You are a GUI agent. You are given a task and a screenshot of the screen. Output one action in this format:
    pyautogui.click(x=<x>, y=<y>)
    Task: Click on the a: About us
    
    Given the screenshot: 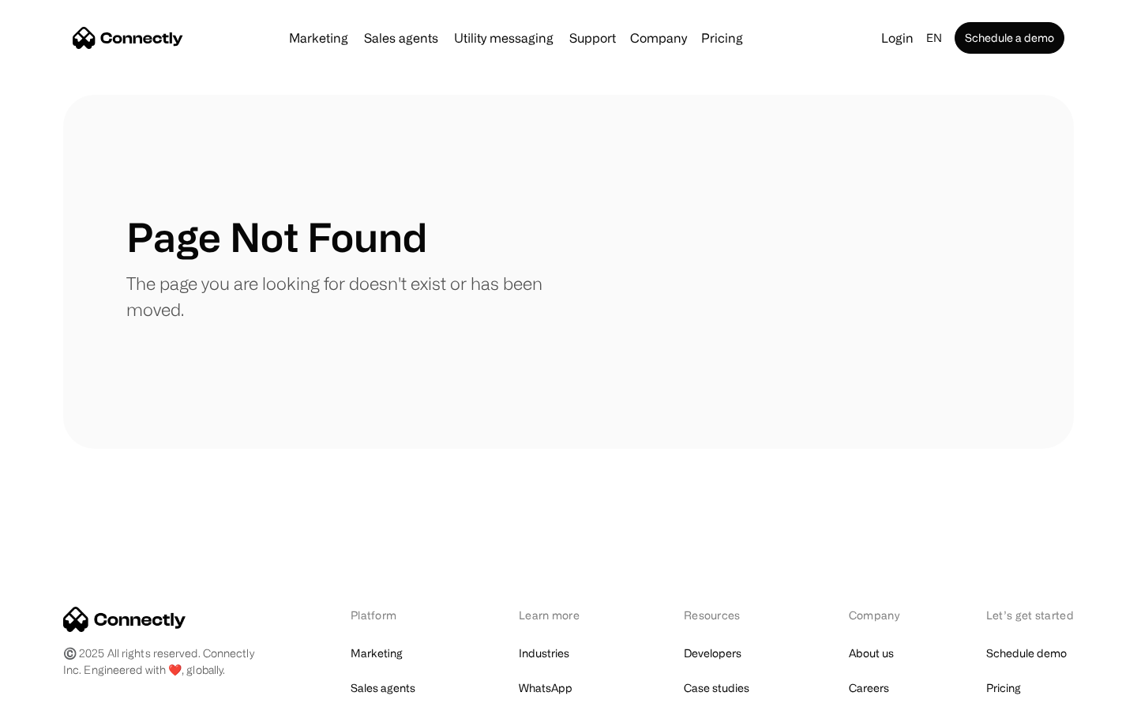 What is the action you would take?
    pyautogui.click(x=871, y=653)
    